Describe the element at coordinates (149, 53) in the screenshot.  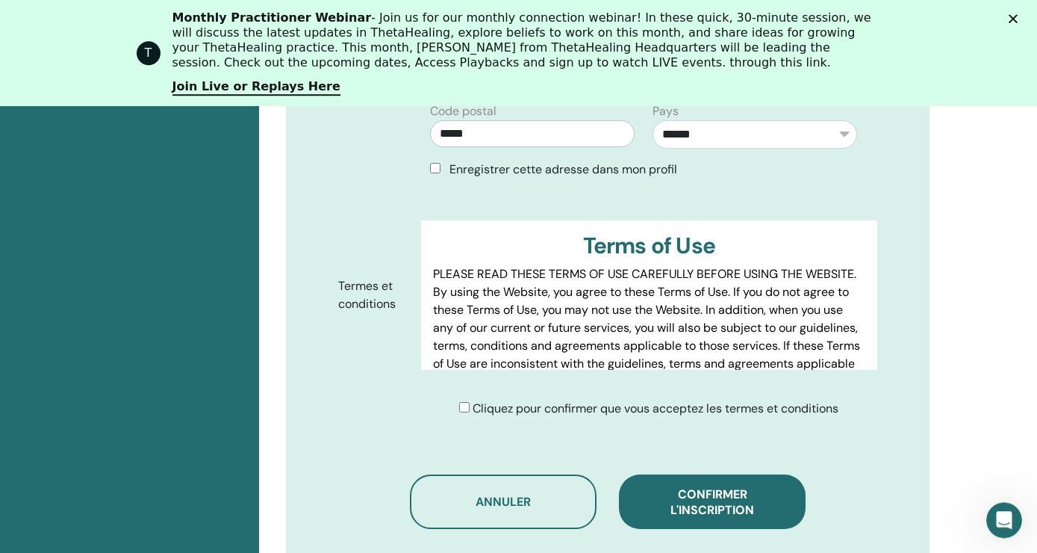
I see `div: Profile image for ThetaHealing` at that location.